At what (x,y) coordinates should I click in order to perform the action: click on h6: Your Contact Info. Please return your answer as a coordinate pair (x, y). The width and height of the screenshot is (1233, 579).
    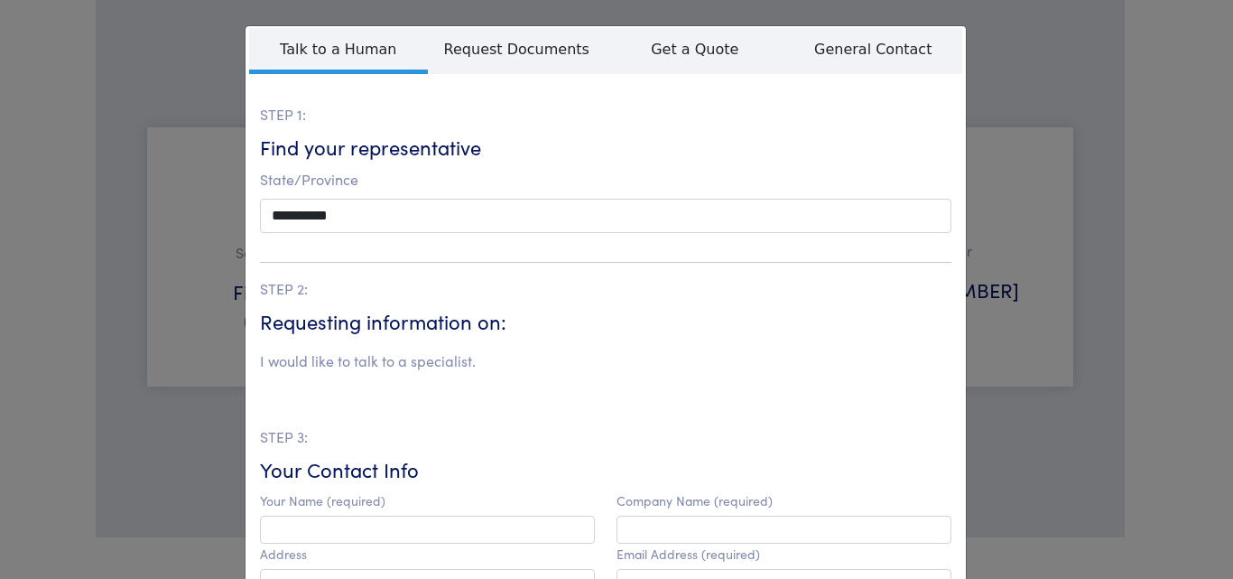
    Looking at the image, I should click on (606, 469).